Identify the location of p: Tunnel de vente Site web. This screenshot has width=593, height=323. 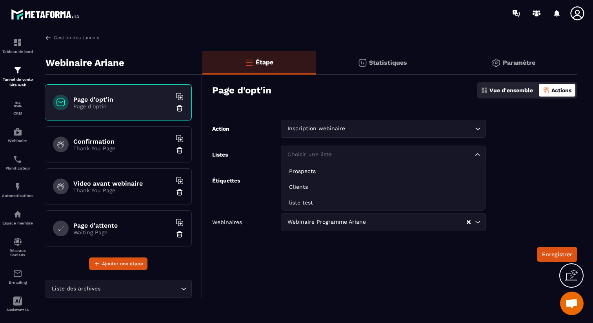
(18, 82).